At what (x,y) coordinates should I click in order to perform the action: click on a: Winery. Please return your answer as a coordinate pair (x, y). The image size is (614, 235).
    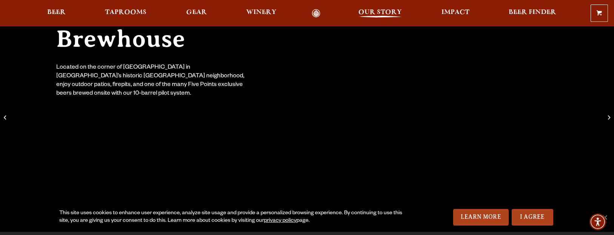
    Looking at the image, I should click on (261, 13).